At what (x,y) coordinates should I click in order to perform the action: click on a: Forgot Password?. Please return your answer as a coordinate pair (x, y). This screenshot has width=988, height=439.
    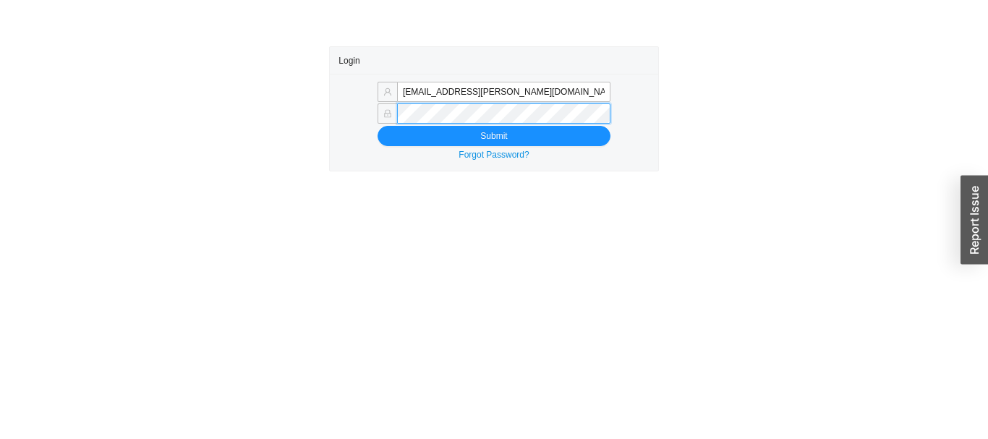
    Looking at the image, I should click on (494, 155).